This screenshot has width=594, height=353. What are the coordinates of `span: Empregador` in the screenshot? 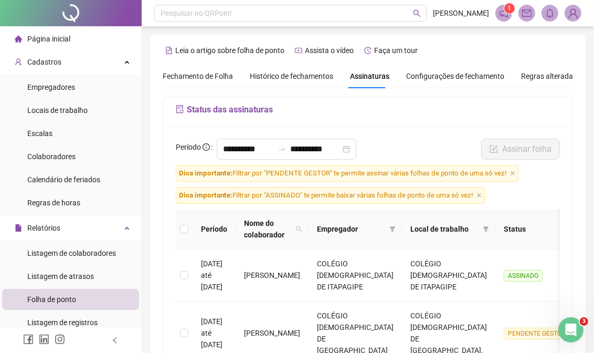 It's located at (351, 229).